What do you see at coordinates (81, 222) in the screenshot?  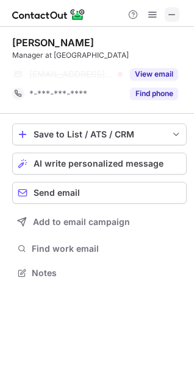 I see `span: Add to email campaign` at bounding box center [81, 222].